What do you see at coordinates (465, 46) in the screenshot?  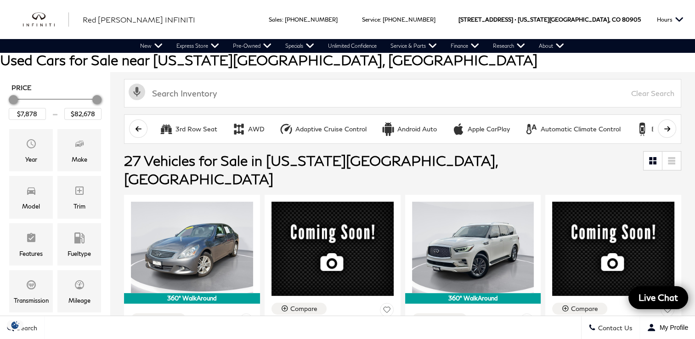 I see `a: Finance` at bounding box center [465, 46].